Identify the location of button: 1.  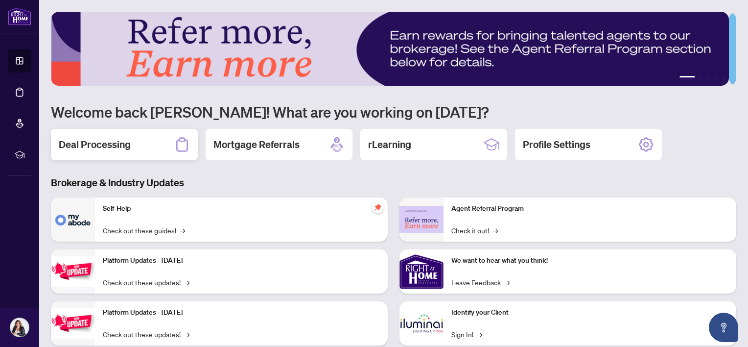
(688, 78).